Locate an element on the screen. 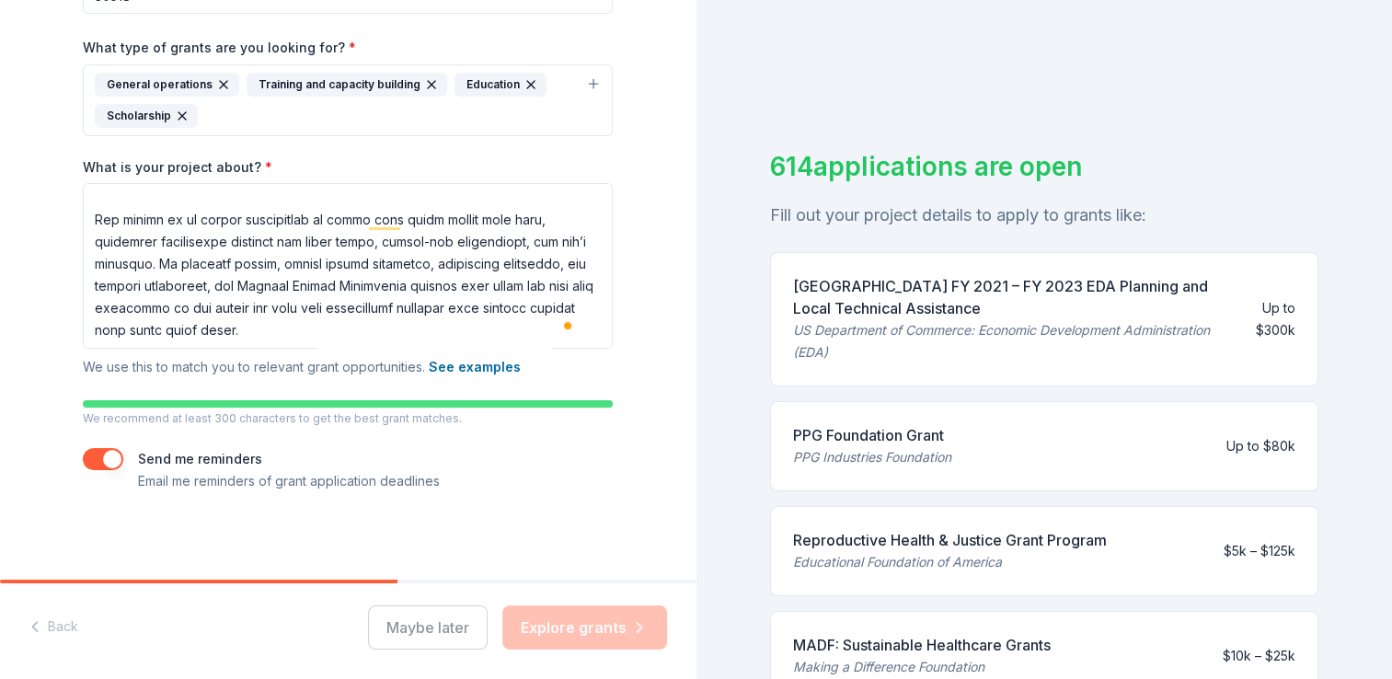 The image size is (1392, 679). div: Up to $80k is located at coordinates (1261, 446).